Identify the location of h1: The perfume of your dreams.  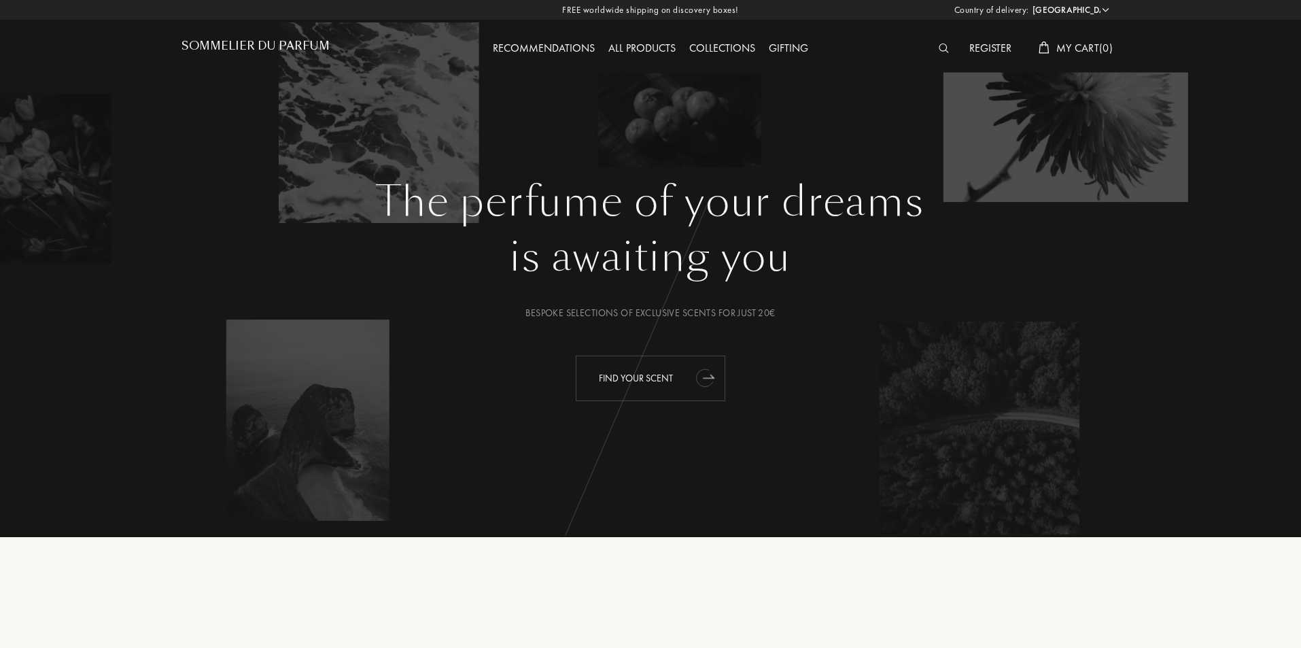
(650, 202).